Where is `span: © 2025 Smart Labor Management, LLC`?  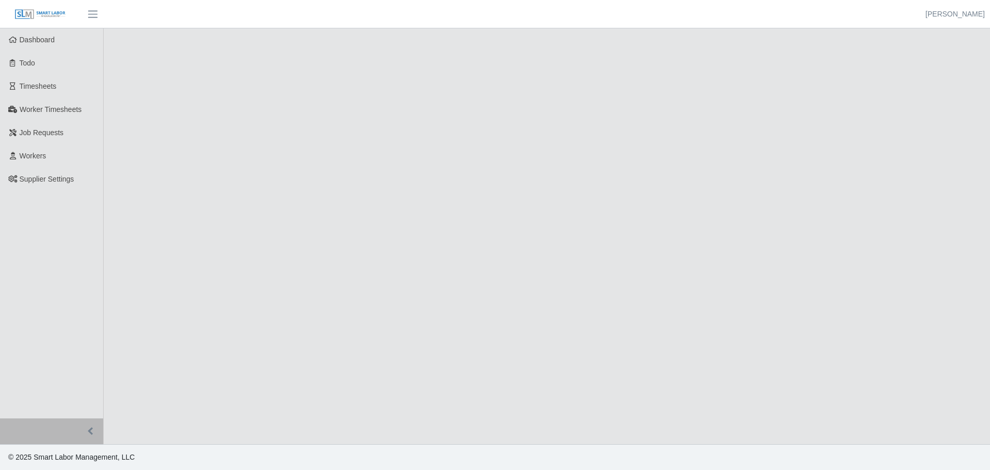
span: © 2025 Smart Labor Management, LLC is located at coordinates (71, 457).